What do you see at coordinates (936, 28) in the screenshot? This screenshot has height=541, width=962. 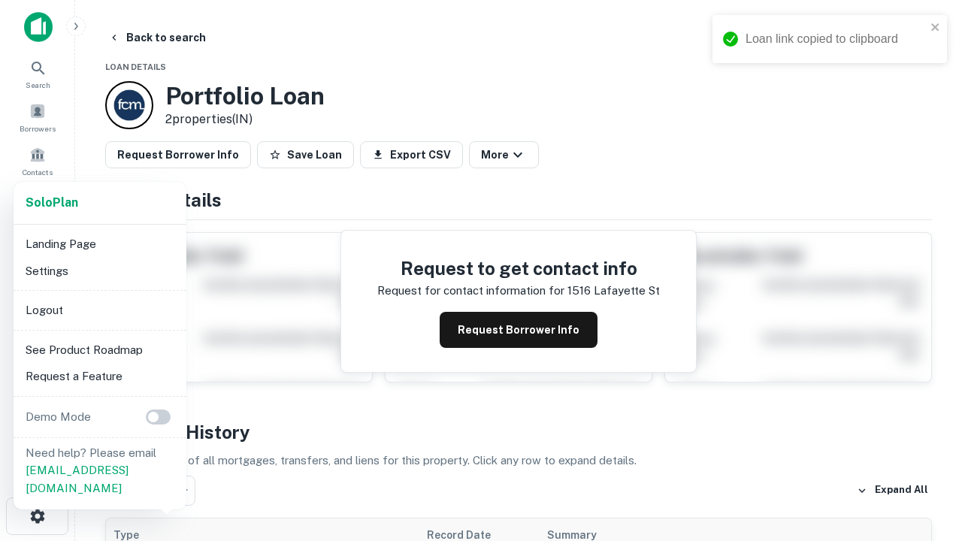 I see `button: close` at bounding box center [936, 28].